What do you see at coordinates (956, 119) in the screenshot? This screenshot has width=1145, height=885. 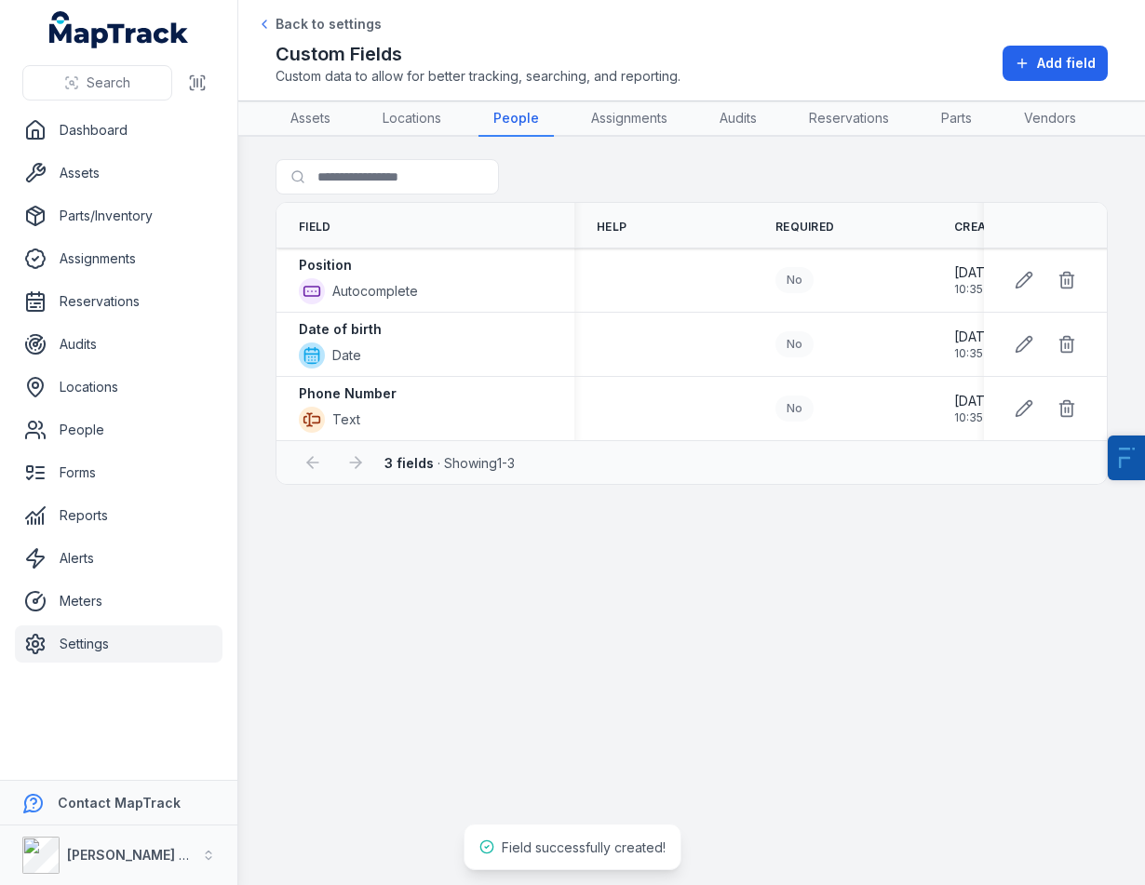 I see `a: Parts` at bounding box center [956, 119].